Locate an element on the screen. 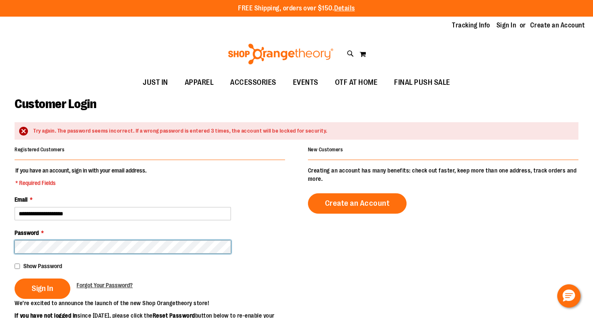 This screenshot has height=318, width=593. button: Hello, have a question? Let’s chat. is located at coordinates (569, 296).